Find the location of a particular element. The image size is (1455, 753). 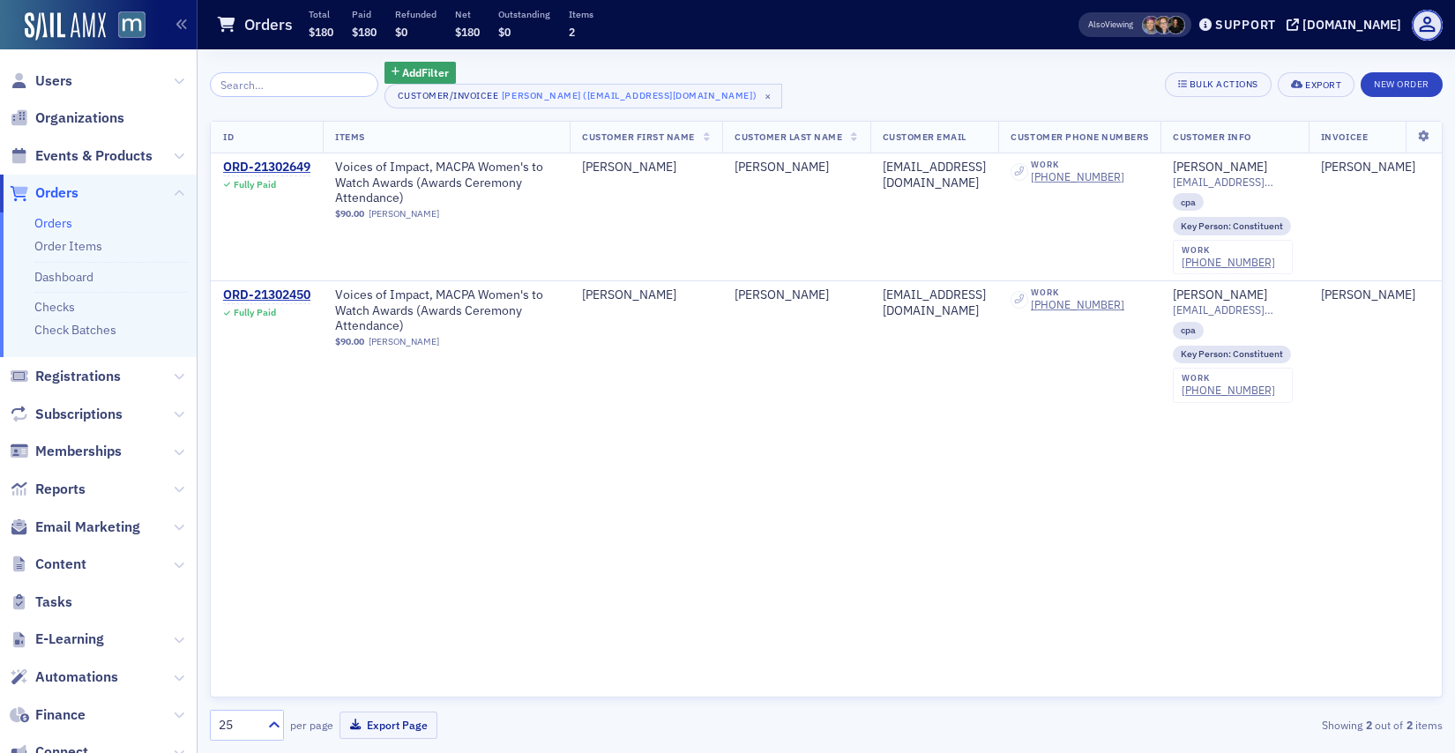

a: Memberships is located at coordinates (65, 451).